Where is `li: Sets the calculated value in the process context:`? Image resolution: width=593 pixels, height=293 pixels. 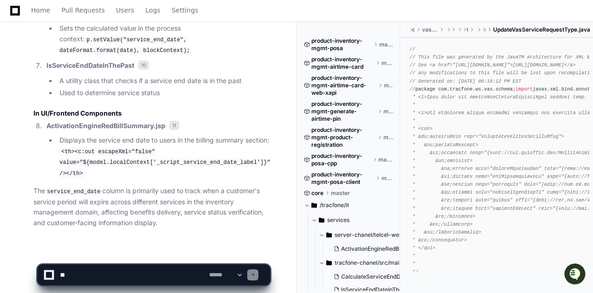 li: Sets the calculated value in the process context: is located at coordinates (163, 40).